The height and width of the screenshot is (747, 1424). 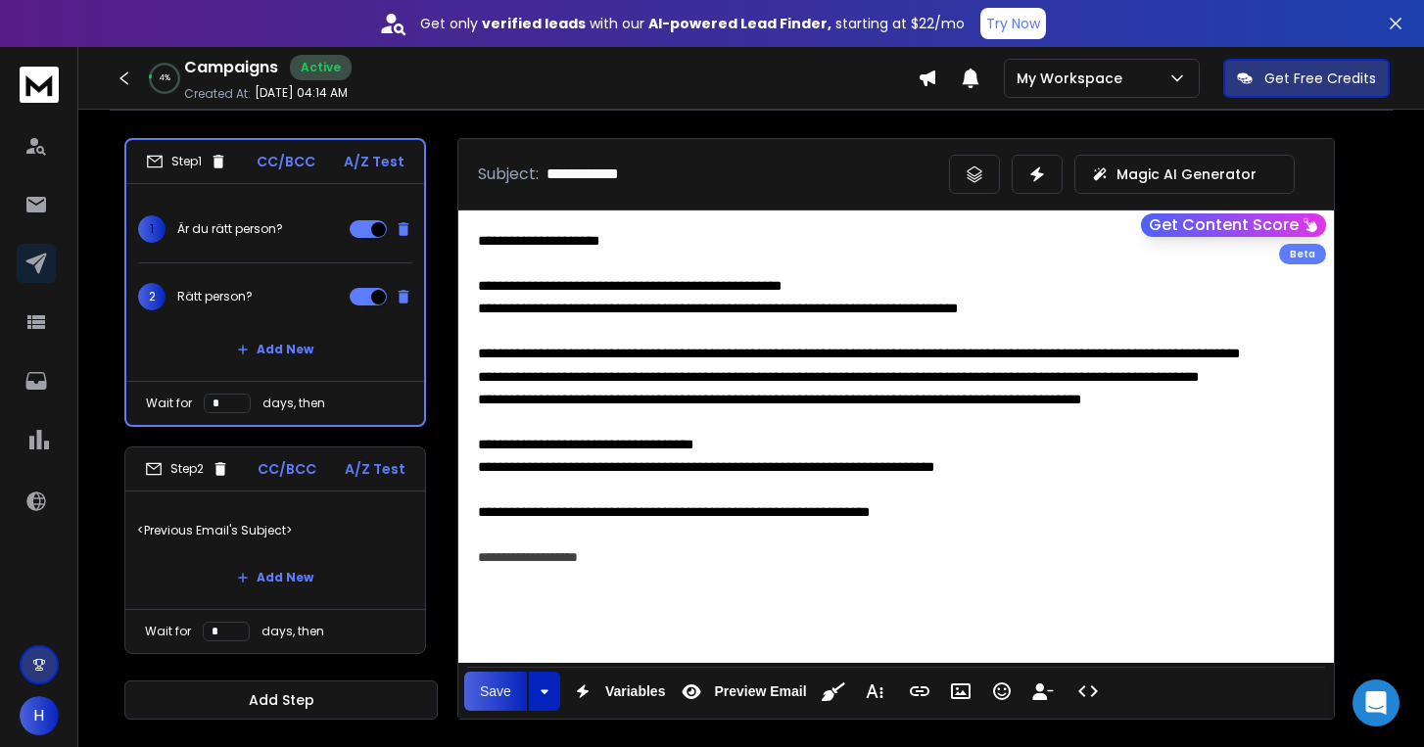 I want to click on strong: verified leads, so click(x=534, y=24).